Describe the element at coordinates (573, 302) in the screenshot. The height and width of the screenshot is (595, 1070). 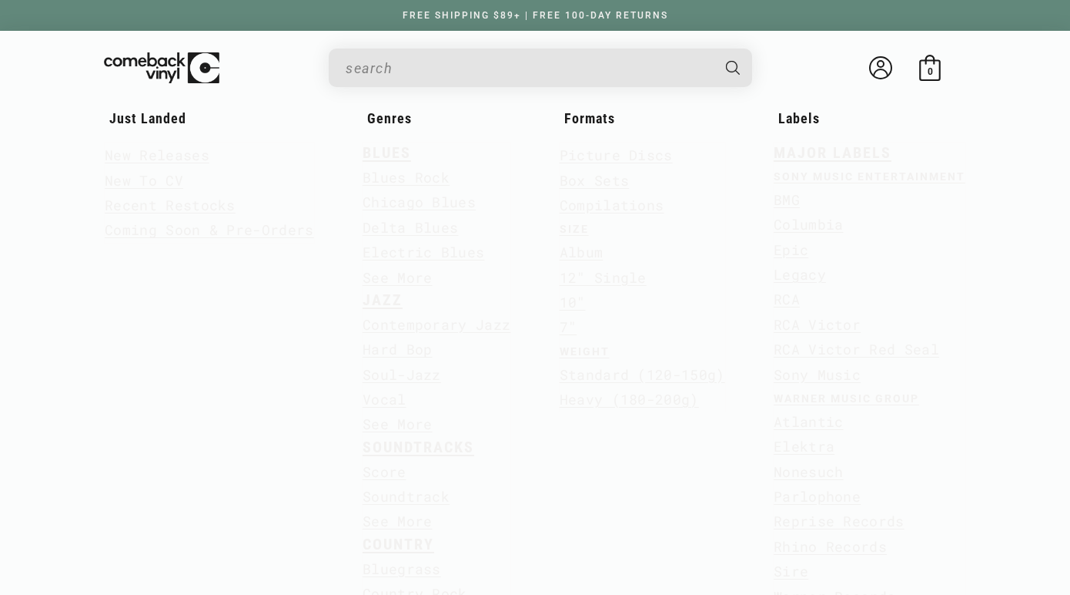
I see `a: 10"` at that location.